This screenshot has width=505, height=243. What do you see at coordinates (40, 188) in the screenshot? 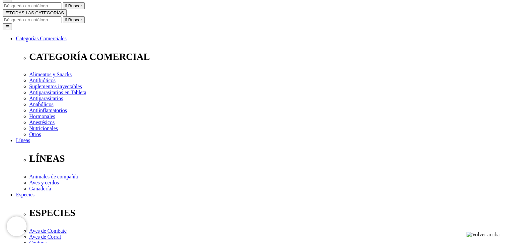
I see `a: Ganadería` at bounding box center [40, 188].